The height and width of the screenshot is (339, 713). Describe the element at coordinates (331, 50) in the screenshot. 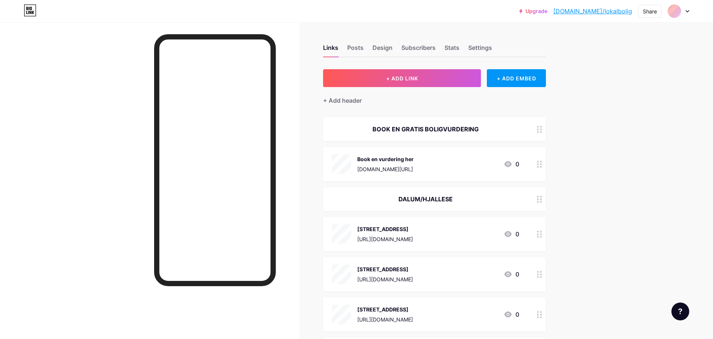

I see `div: Links` at that location.